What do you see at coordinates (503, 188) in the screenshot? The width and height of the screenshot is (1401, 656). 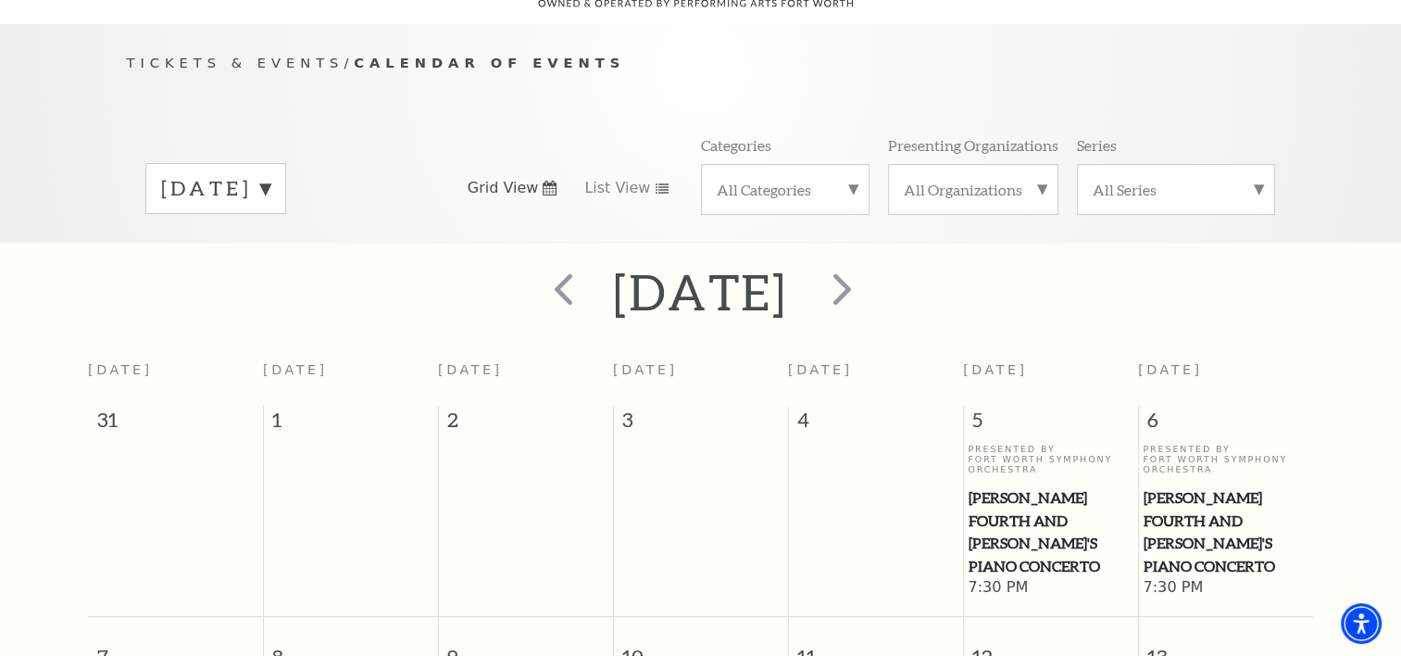 I see `span: Grid View` at bounding box center [503, 188].